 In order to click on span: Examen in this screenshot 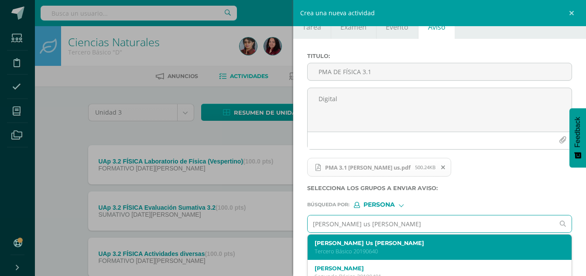, I will do `click(354, 27)`.